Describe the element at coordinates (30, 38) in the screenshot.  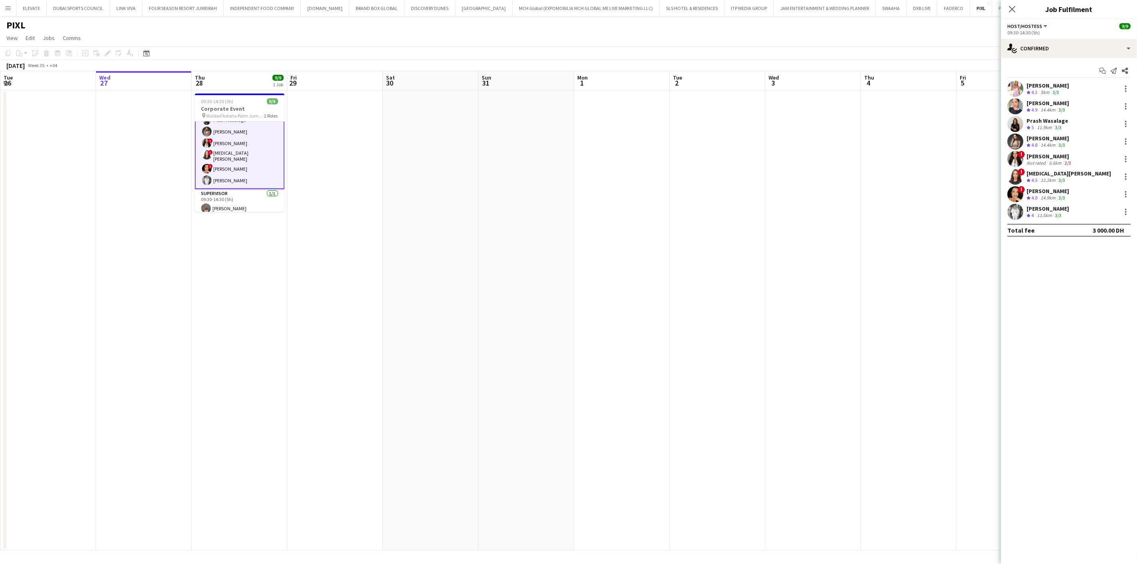
I see `span: Edit` at that location.